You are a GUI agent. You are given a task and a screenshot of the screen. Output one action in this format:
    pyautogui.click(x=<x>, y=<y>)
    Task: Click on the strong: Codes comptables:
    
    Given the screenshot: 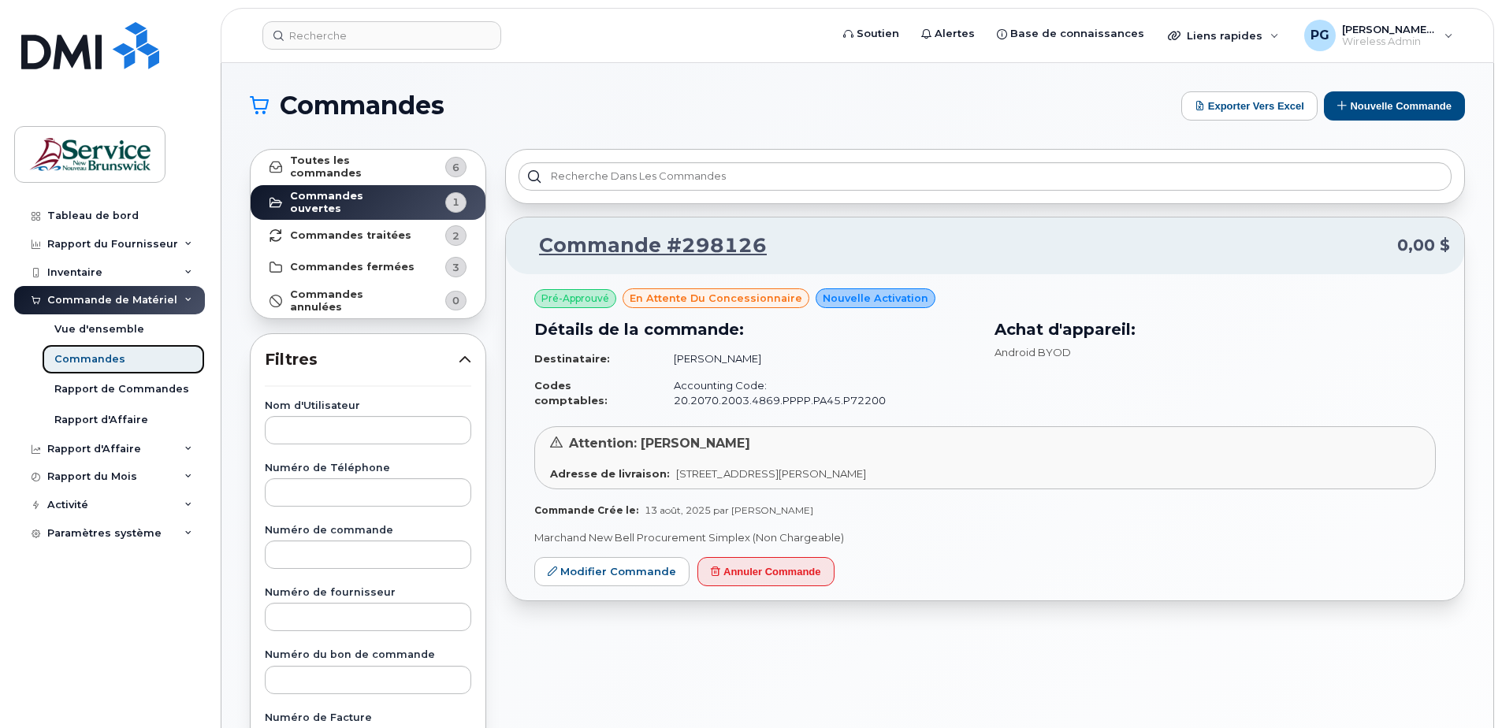 What is the action you would take?
    pyautogui.click(x=571, y=393)
    